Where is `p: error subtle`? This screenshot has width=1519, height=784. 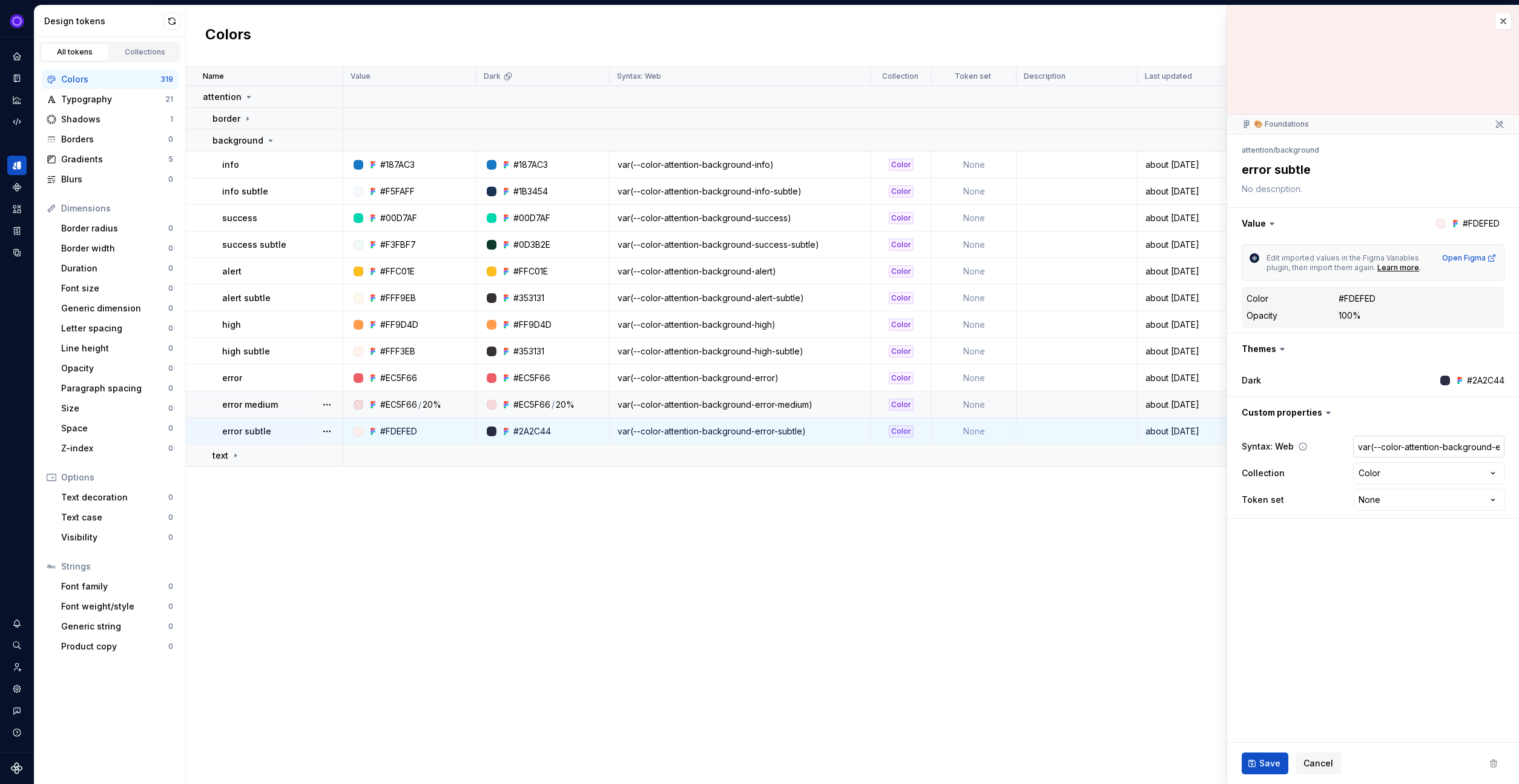
p: error subtle is located at coordinates (247, 431).